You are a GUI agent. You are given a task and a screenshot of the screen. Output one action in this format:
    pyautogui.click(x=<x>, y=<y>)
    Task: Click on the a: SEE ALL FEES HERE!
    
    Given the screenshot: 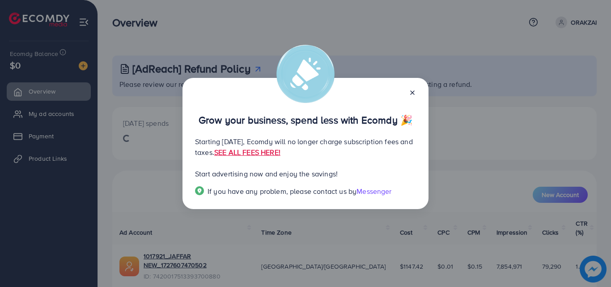 What is the action you would take?
    pyautogui.click(x=247, y=152)
    